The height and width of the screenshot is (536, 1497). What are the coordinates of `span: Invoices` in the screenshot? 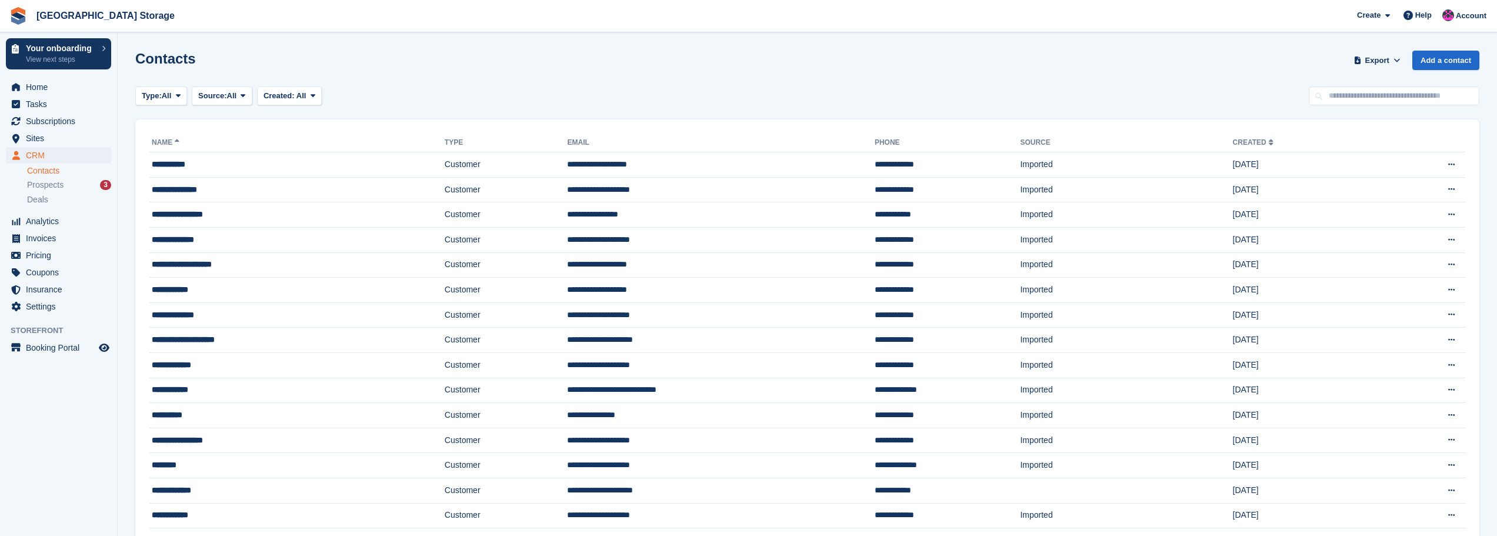 It's located at (61, 238).